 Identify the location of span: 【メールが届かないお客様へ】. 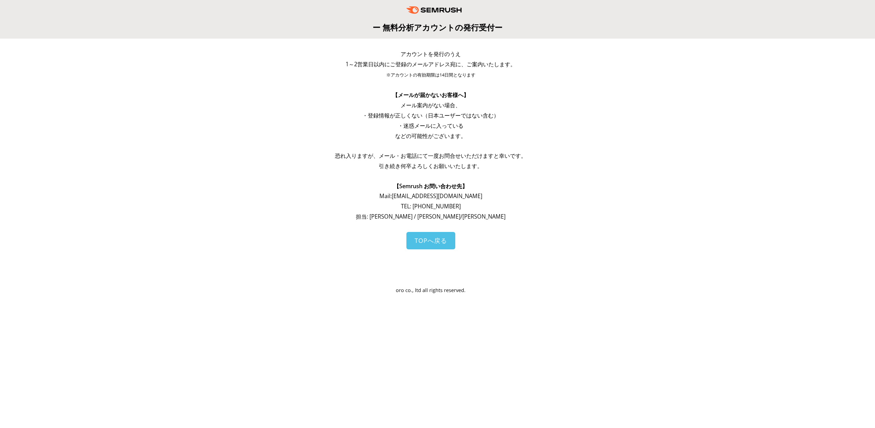
(431, 95).